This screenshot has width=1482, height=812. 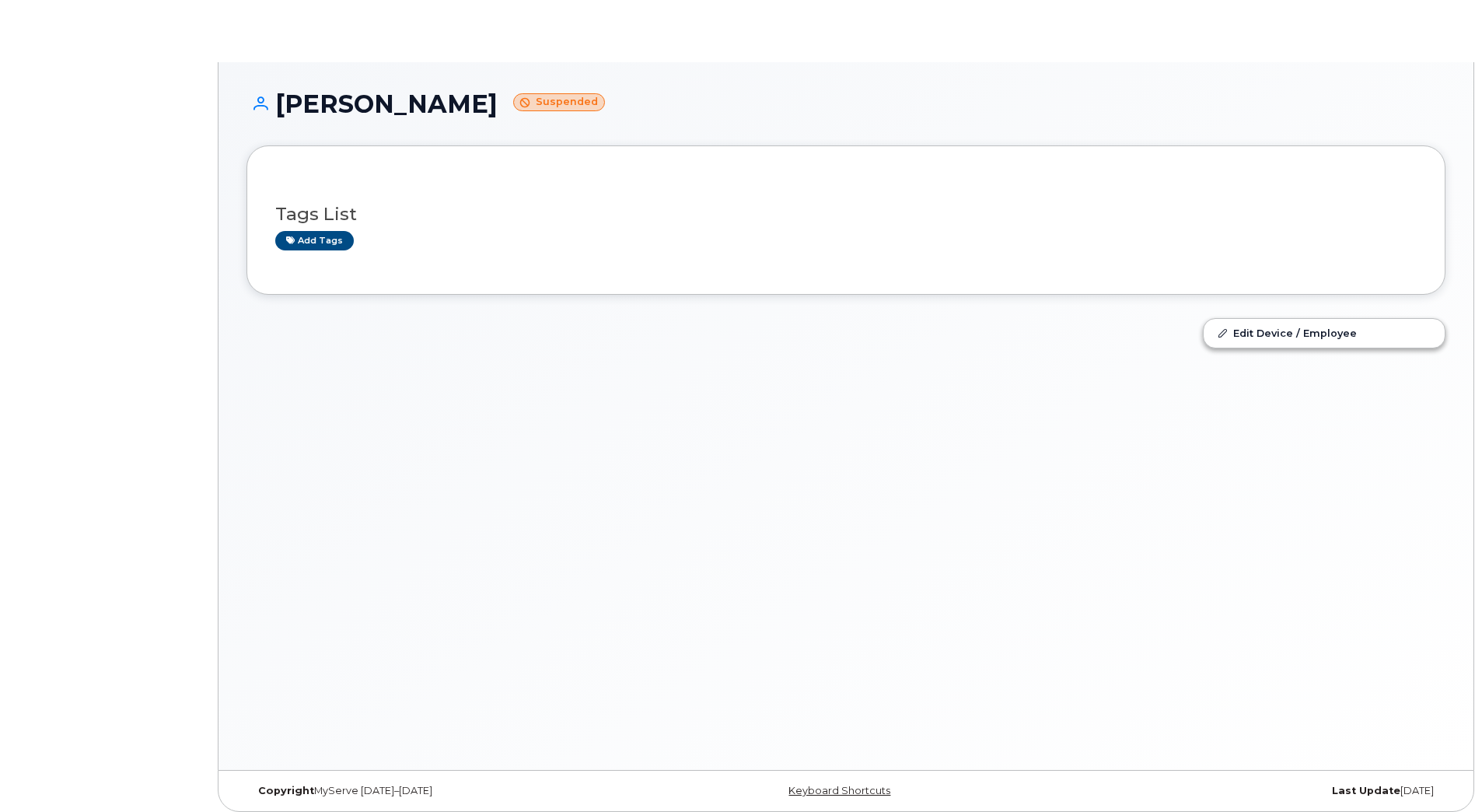 I want to click on a: Edit Device / Employee, so click(x=1324, y=333).